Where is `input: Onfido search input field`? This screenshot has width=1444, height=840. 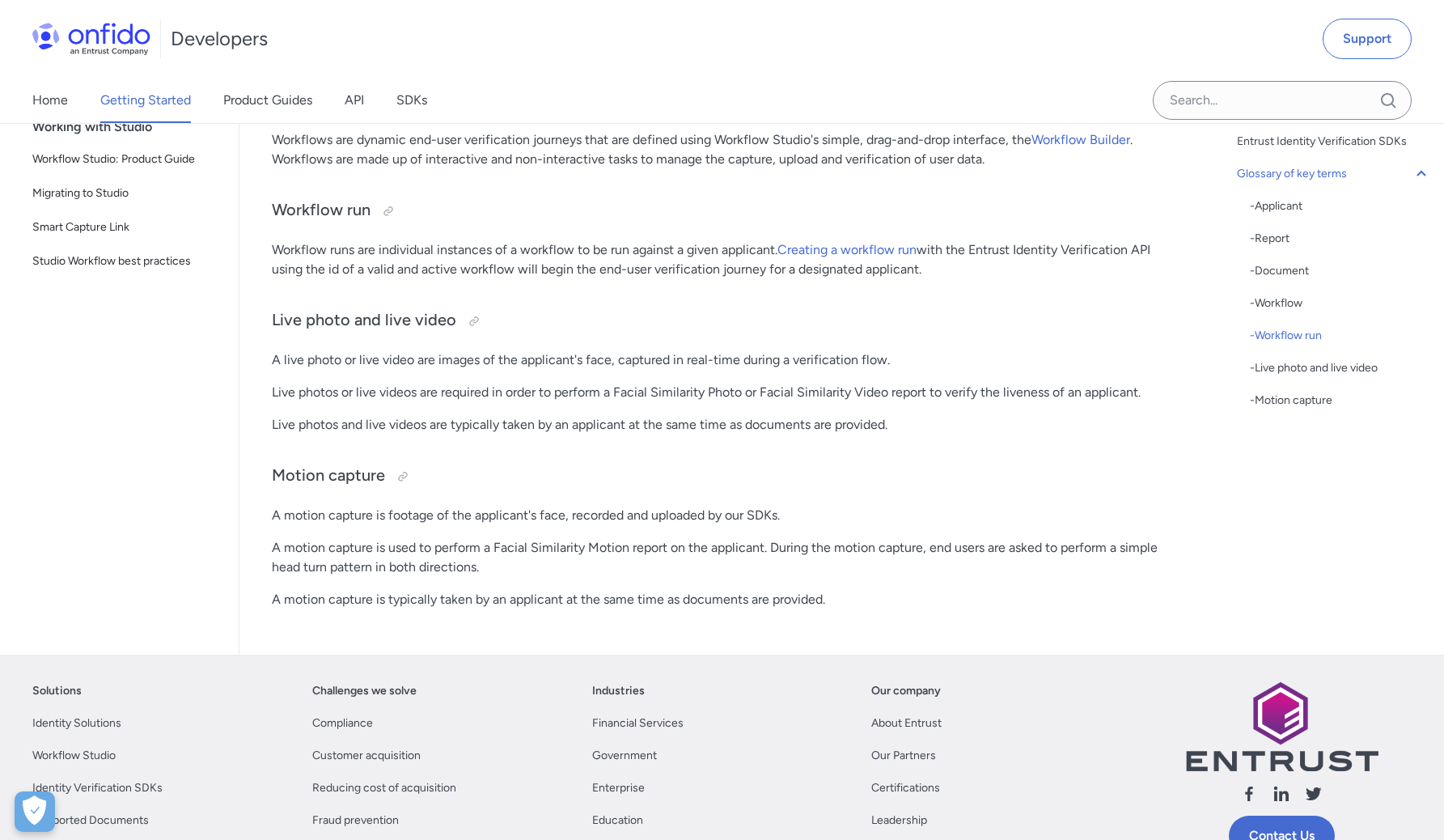 input: Onfido search input field is located at coordinates (1282, 100).